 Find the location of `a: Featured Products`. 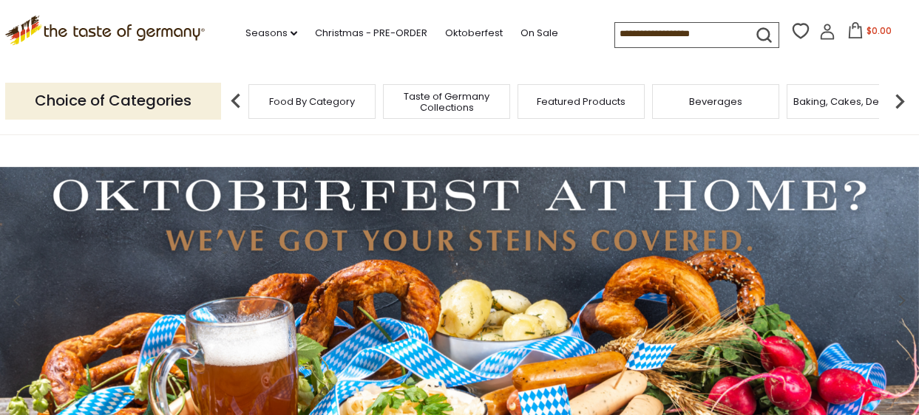

a: Featured Products is located at coordinates (581, 101).